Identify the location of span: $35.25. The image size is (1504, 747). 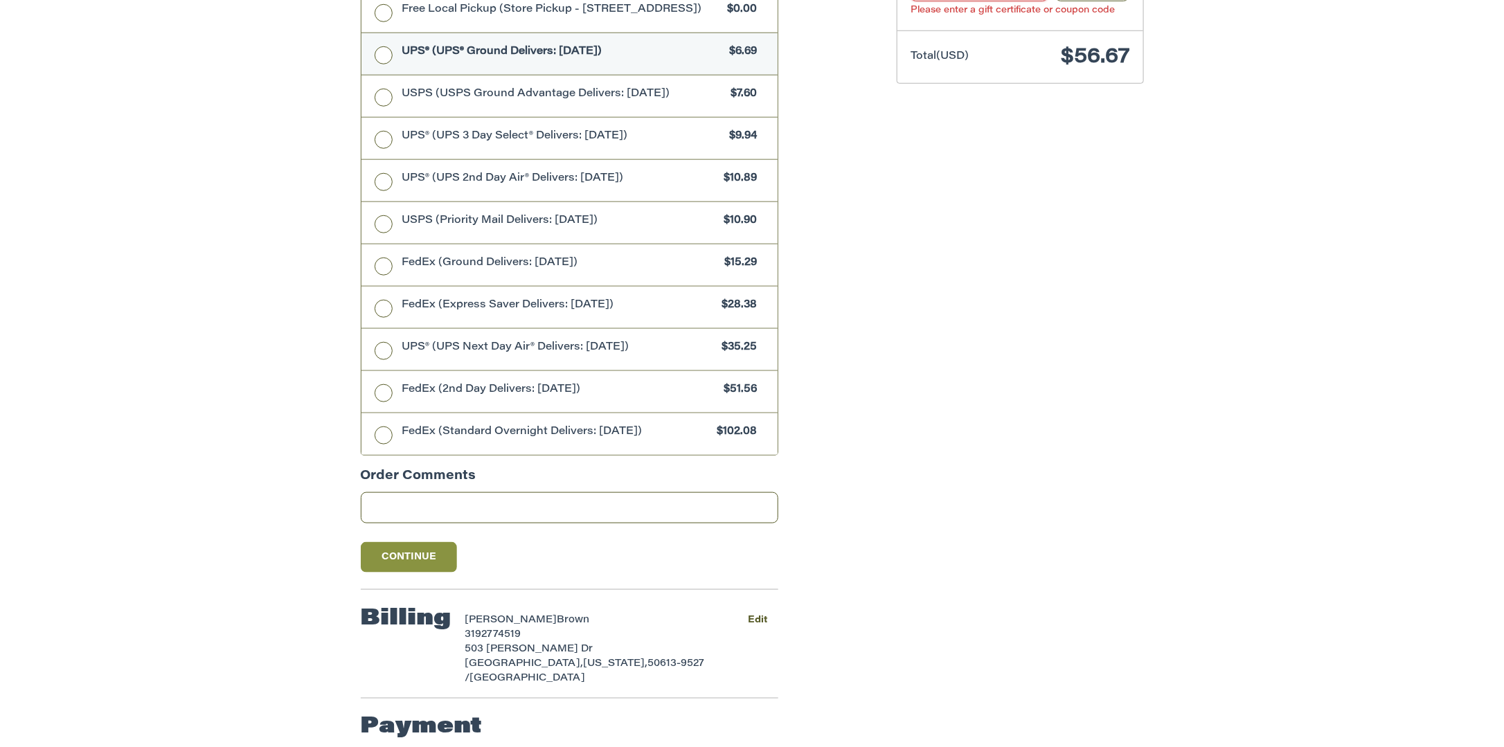
(736, 348).